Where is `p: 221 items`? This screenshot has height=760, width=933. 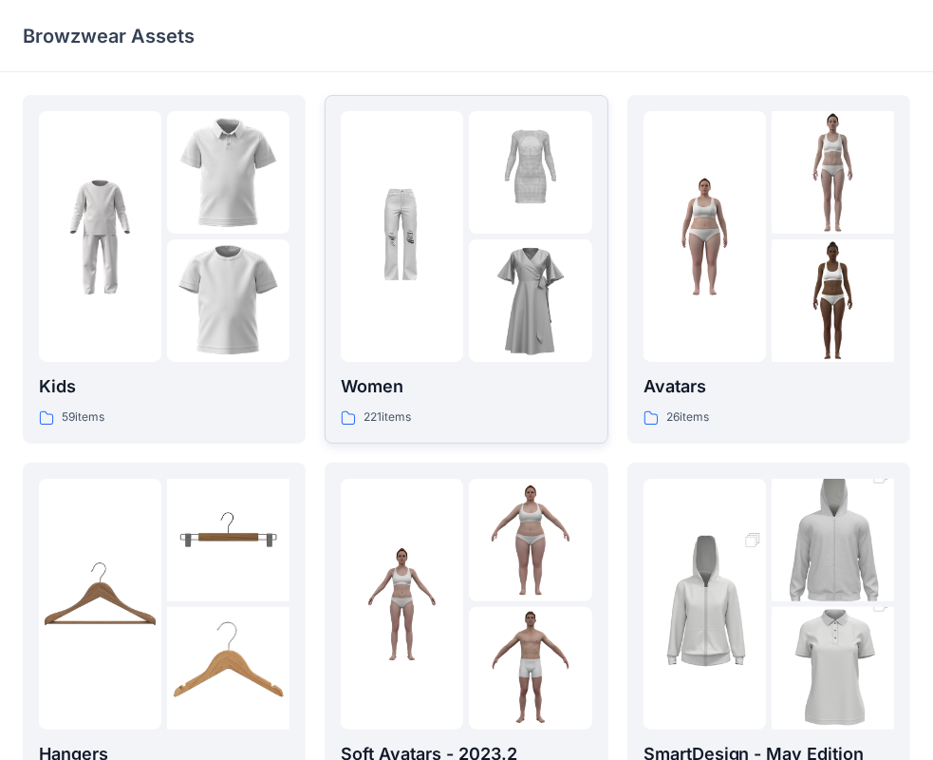 p: 221 items is located at coordinates (387, 417).